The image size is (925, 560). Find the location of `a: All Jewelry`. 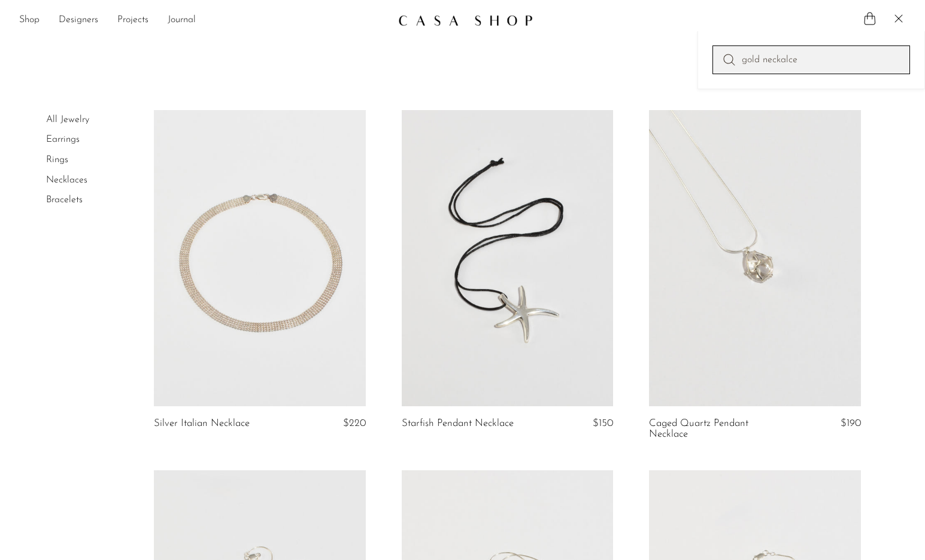

a: All Jewelry is located at coordinates (68, 120).